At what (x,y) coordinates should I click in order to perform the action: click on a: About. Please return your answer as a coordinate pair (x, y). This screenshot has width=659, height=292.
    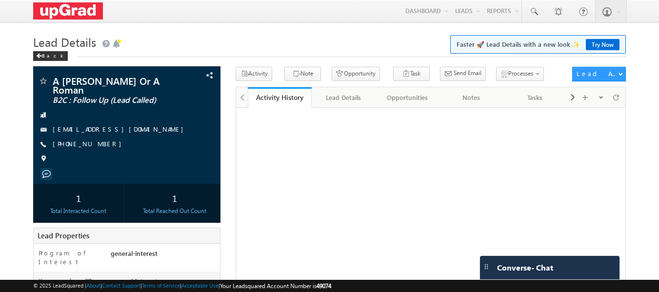
    Looking at the image, I should click on (93, 285).